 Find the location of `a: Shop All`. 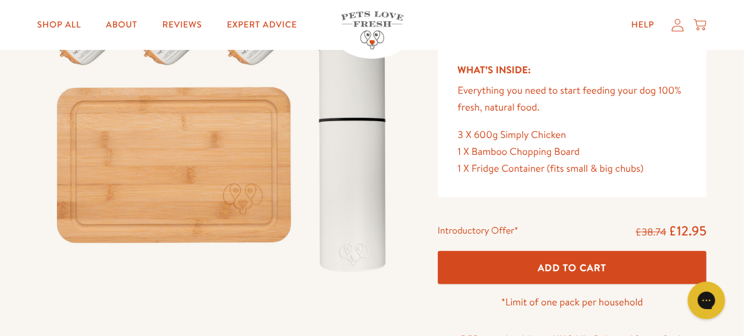

a: Shop All is located at coordinates (59, 25).